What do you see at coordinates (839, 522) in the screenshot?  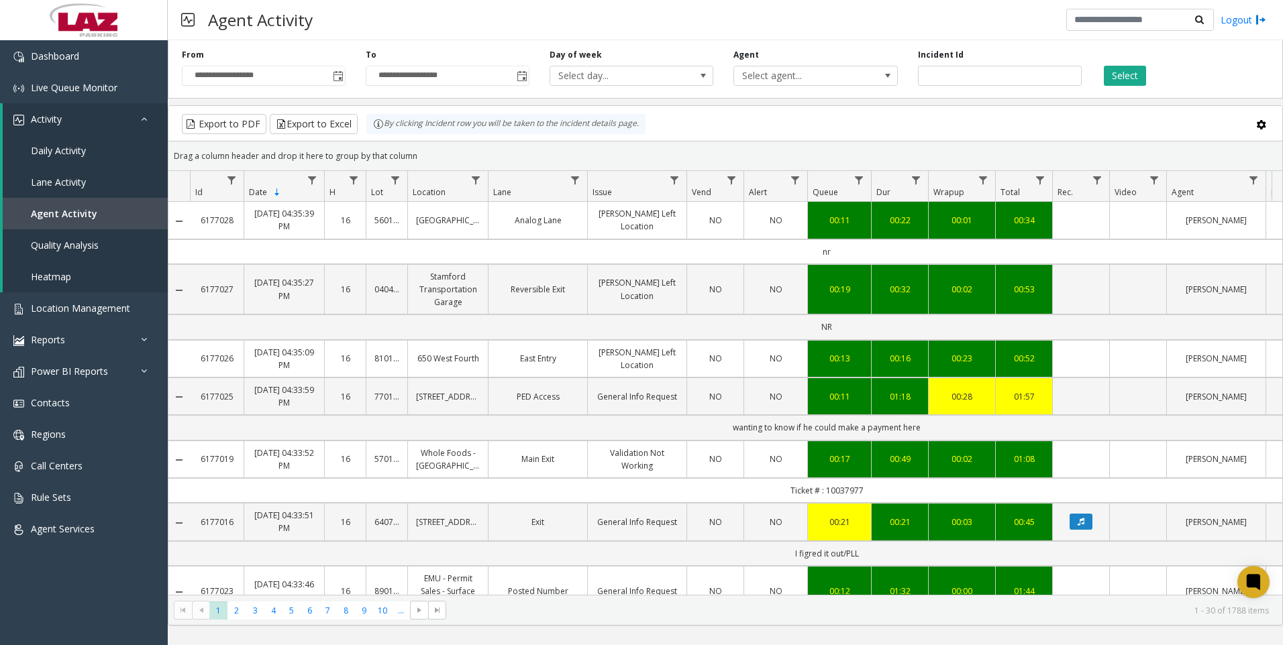 I see `a: 00:21` at bounding box center [839, 522].